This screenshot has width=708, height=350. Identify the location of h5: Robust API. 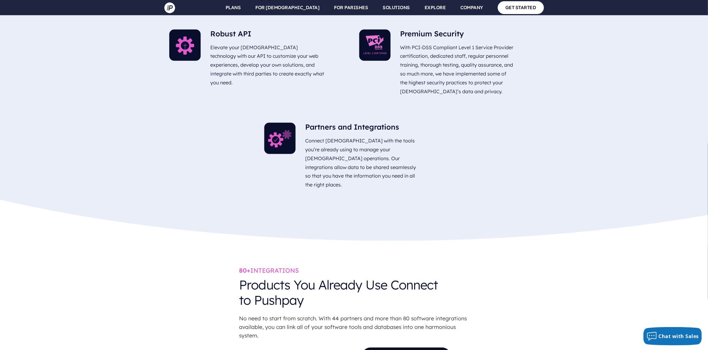
(267, 35).